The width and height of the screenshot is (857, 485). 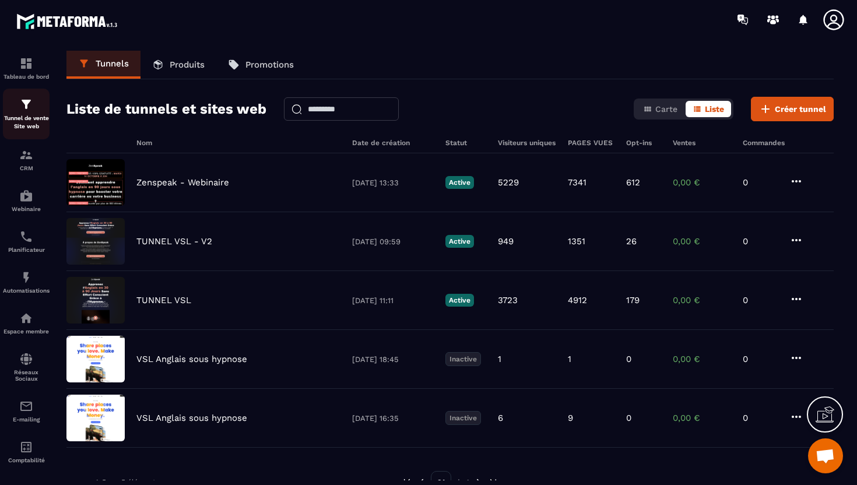 What do you see at coordinates (466, 143) in the screenshot?
I see `h6: Statut` at bounding box center [466, 143].